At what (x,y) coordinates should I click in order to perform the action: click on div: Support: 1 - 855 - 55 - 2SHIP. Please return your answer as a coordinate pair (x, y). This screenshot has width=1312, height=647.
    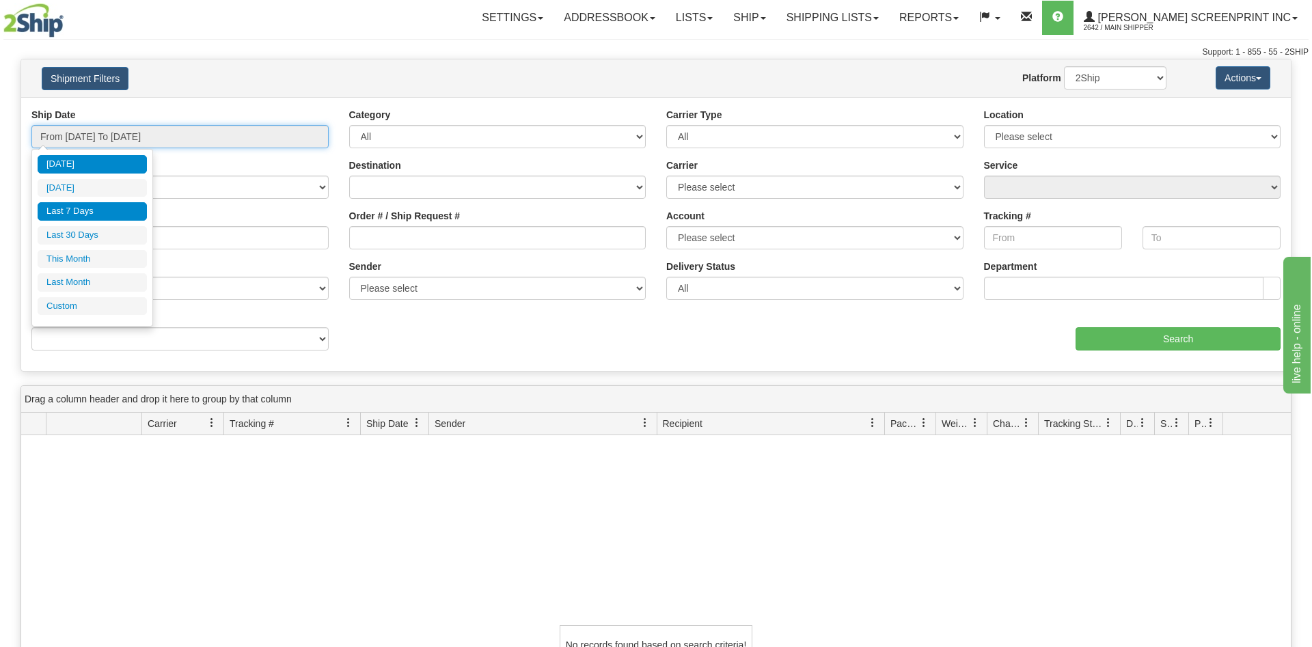
    Looking at the image, I should click on (656, 52).